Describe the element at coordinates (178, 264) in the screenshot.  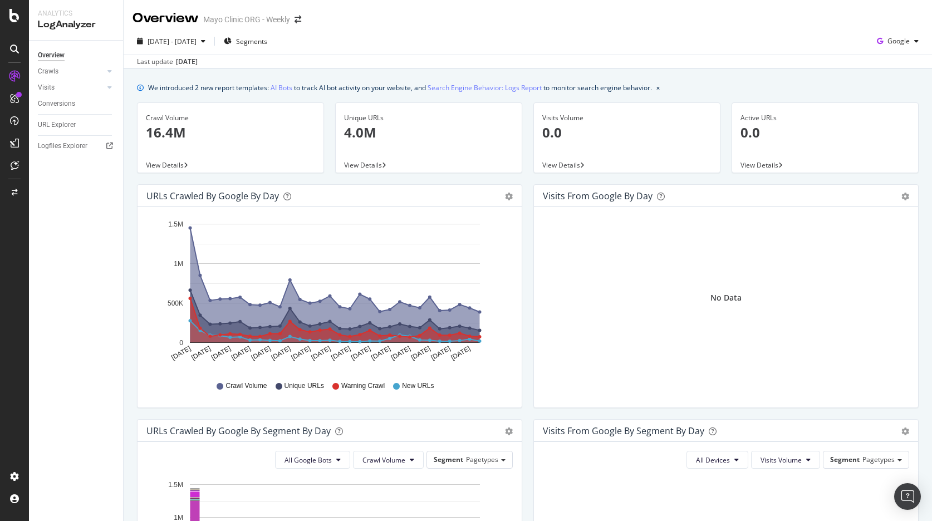
I see `text: 1M` at that location.